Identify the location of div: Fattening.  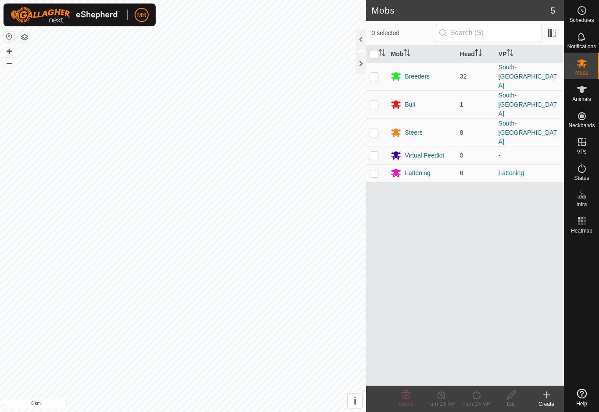
(418, 173).